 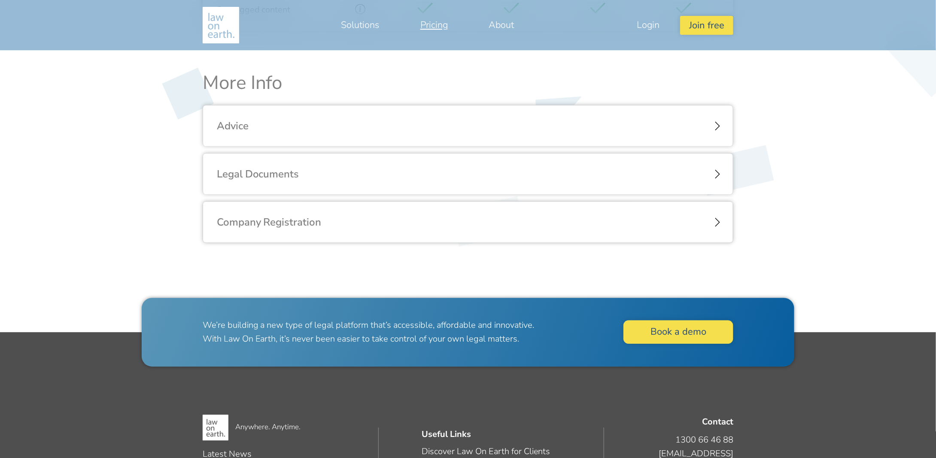 What do you see at coordinates (377, 332) in the screenshot?
I see `p: We’re building a new type of legal platform that’s accessible, affordable and innovative. With La...` at bounding box center [377, 332].